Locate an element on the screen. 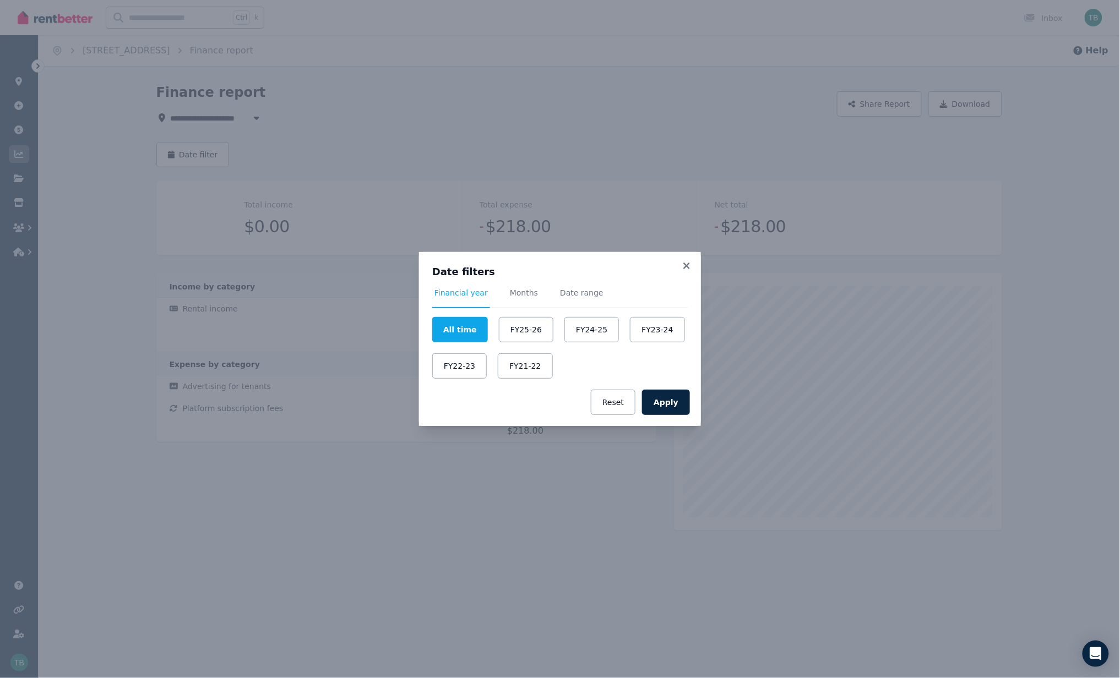 This screenshot has width=1120, height=678. button: FY25-26 is located at coordinates (526, 330).